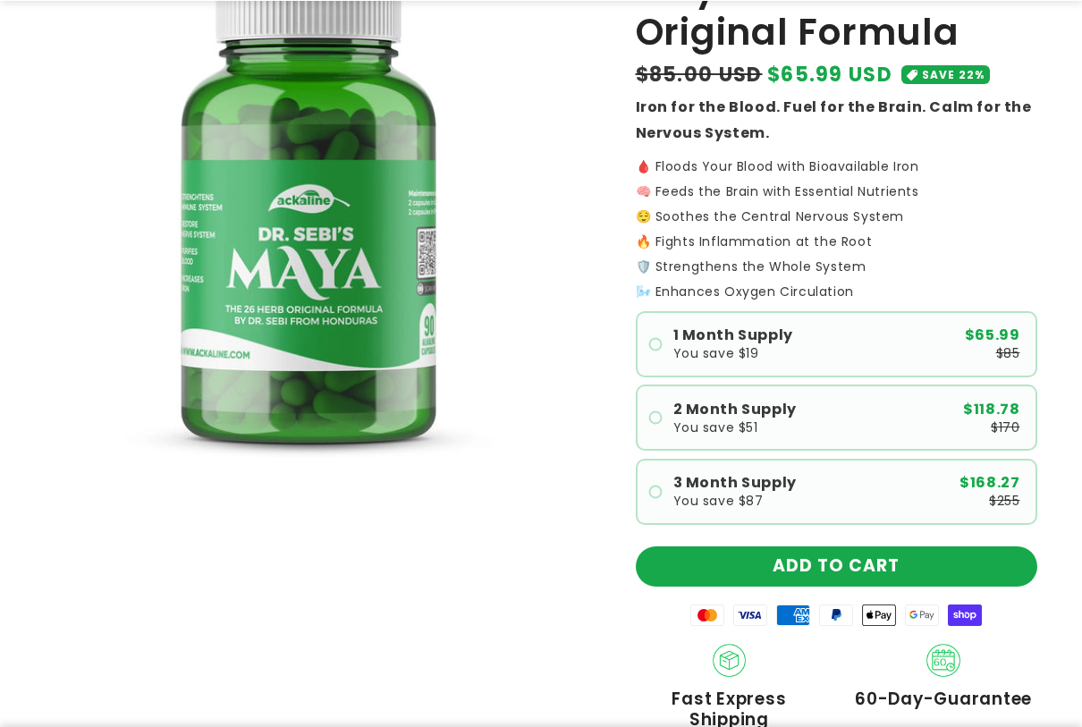 This screenshot has height=727, width=1082. Describe the element at coordinates (992, 335) in the screenshot. I see `span: $65.99` at that location.